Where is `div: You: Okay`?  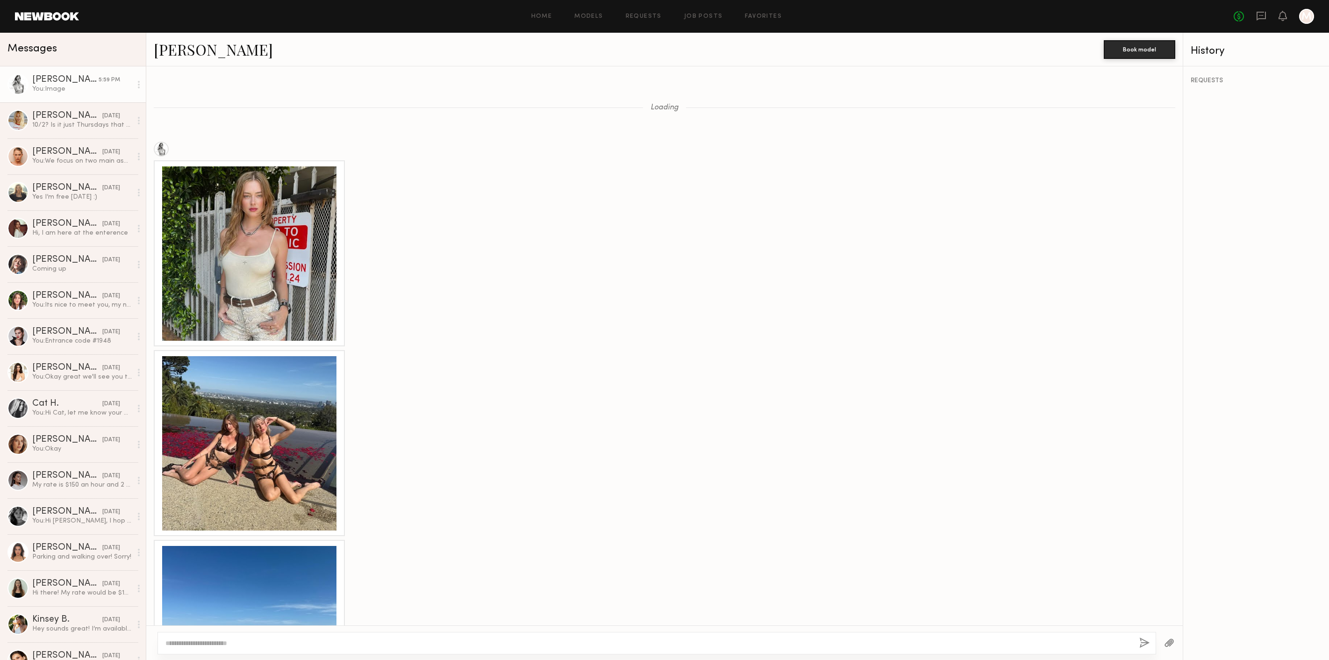
div: You: Okay is located at coordinates (82, 449).